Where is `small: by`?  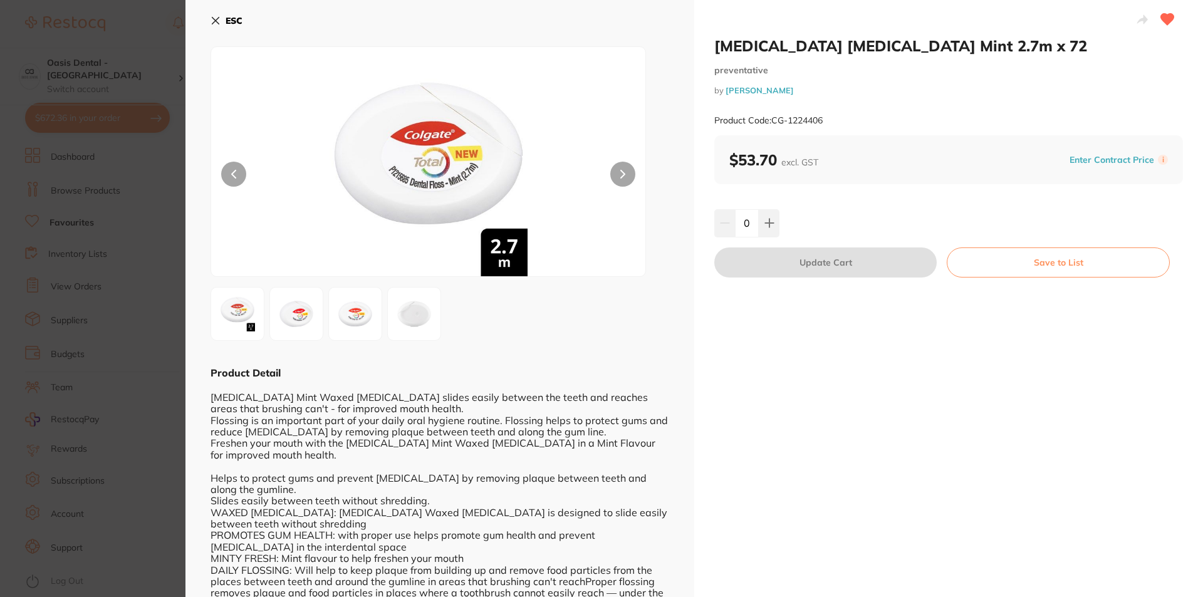 small: by is located at coordinates (949, 90).